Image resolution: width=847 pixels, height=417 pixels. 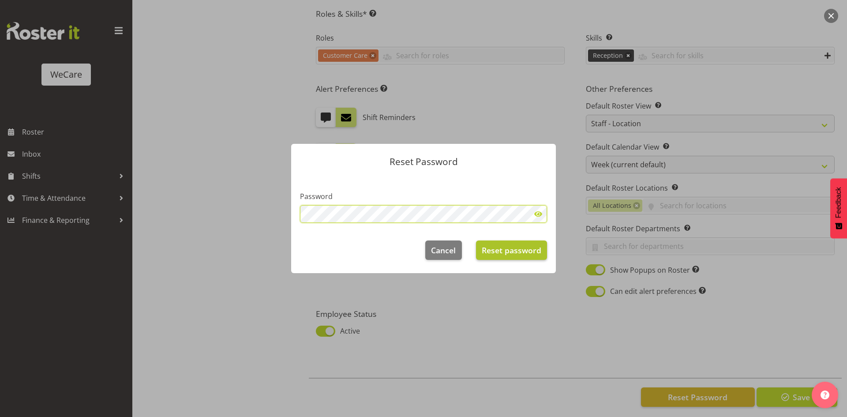 What do you see at coordinates (424, 196) in the screenshot?
I see `label: Password` at bounding box center [424, 196].